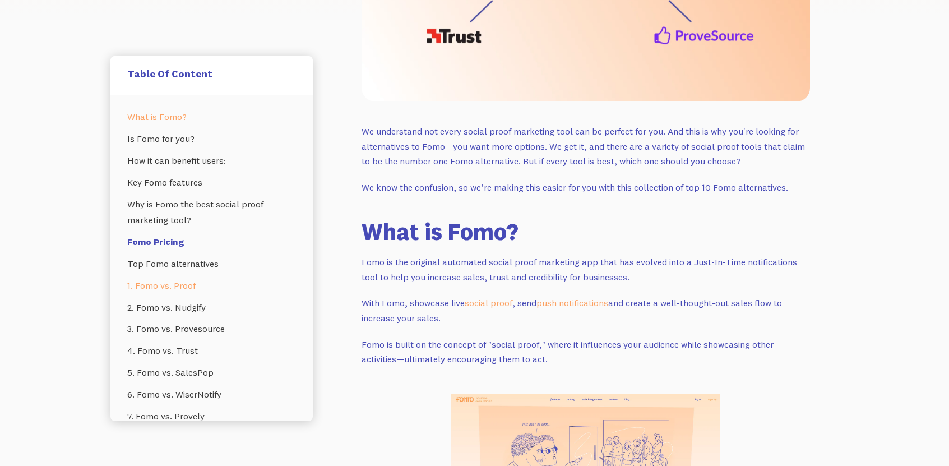 The width and height of the screenshot is (949, 466). Describe the element at coordinates (211, 416) in the screenshot. I see `a: 7. Fomo vs. Provely` at that location.